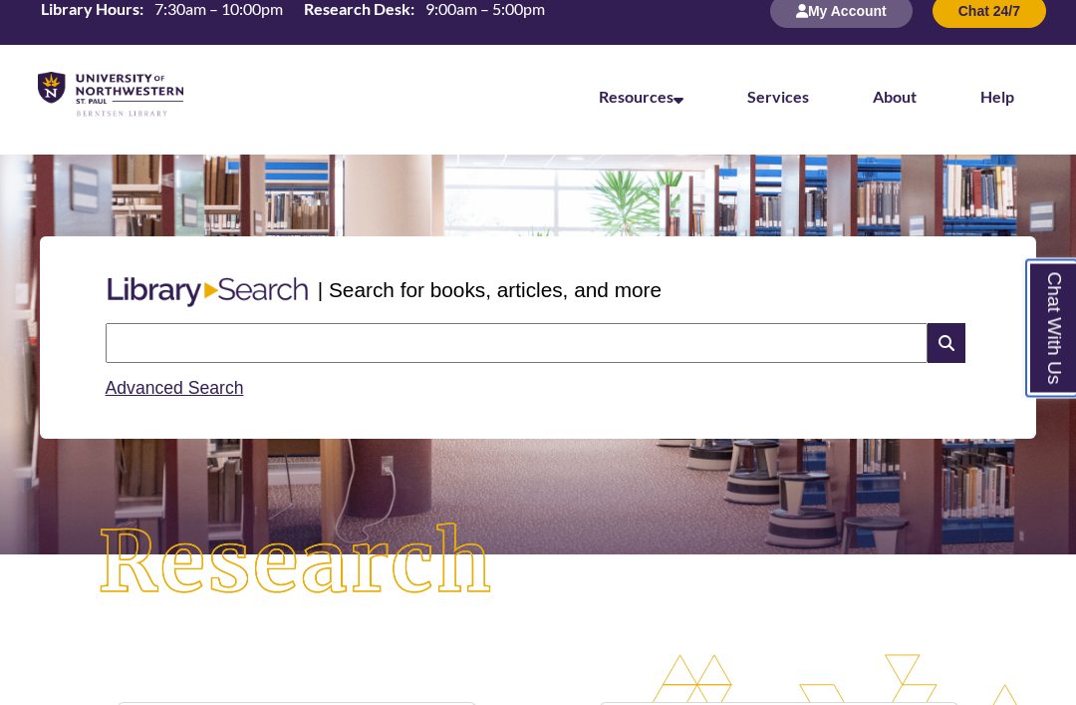 The image size is (1076, 705). Describe the element at coordinates (947, 344) in the screenshot. I see `i: Search` at that location.